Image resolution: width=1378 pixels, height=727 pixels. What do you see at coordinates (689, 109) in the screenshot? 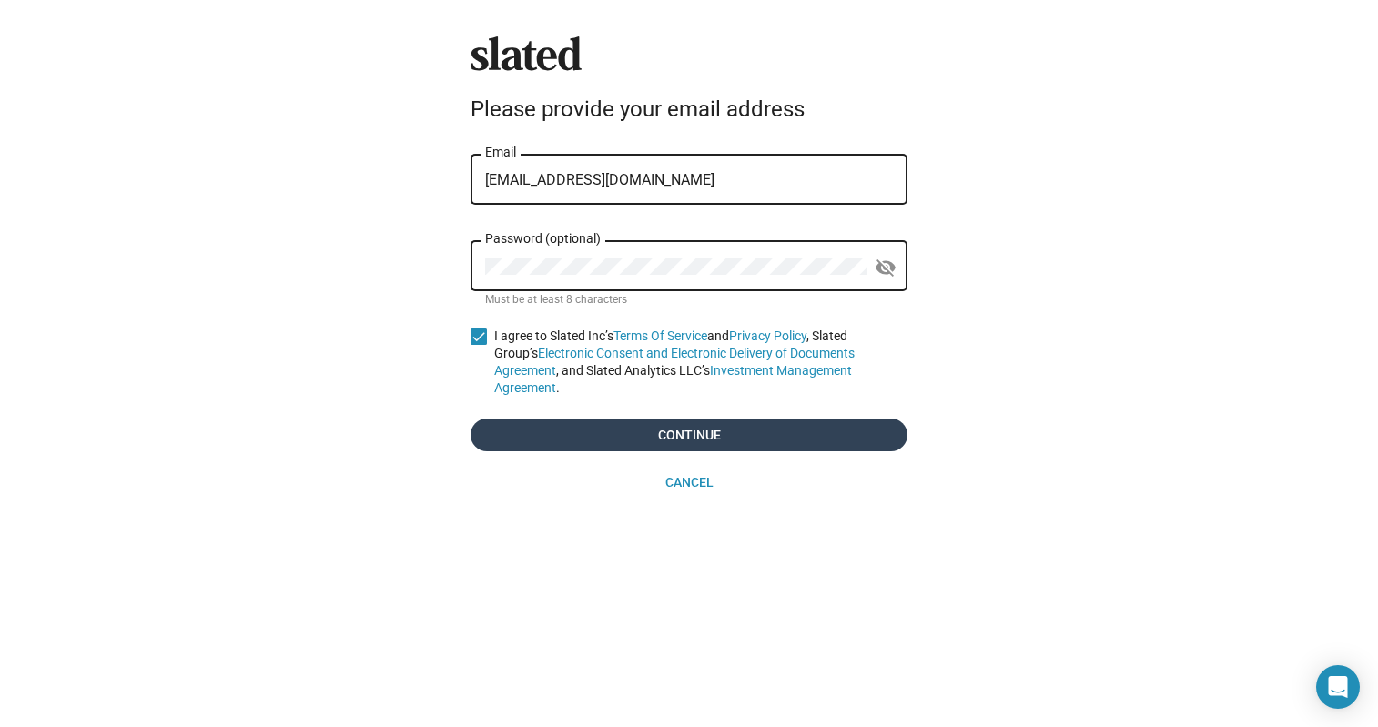
I see `div: Please provide your email address` at bounding box center [689, 109].